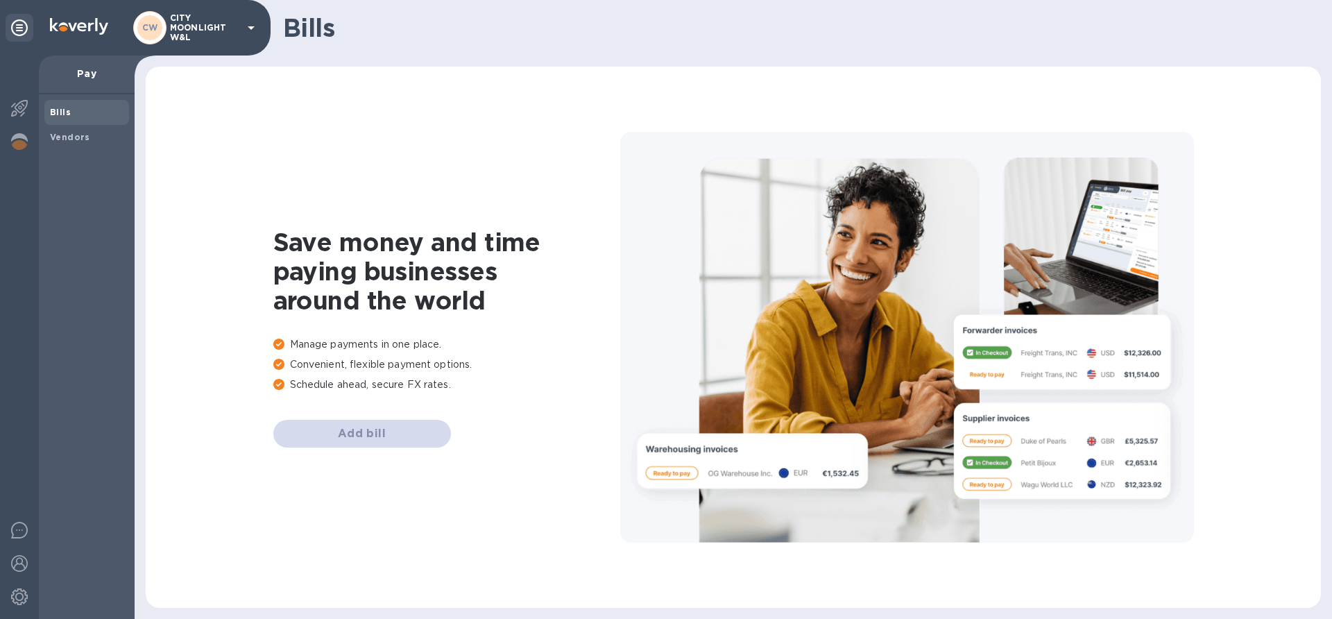  Describe the element at coordinates (79, 26) in the screenshot. I see `img: Logo` at that location.